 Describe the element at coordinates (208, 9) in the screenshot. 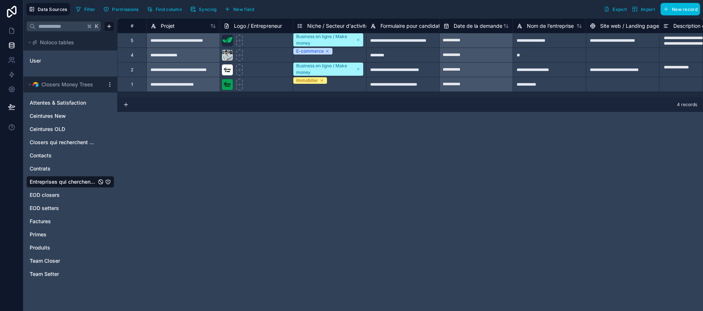

I see `span: Syncing` at that location.